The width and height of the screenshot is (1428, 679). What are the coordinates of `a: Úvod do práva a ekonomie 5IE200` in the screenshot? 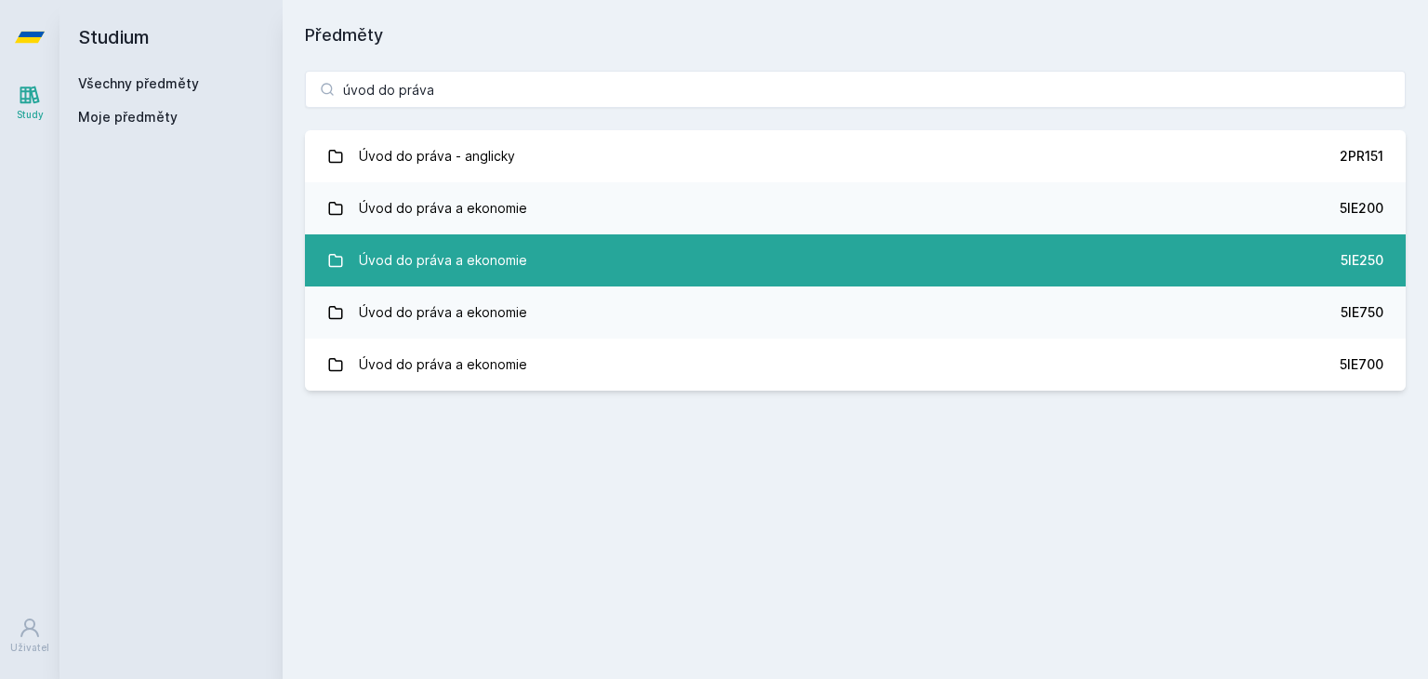 It's located at (855, 208).